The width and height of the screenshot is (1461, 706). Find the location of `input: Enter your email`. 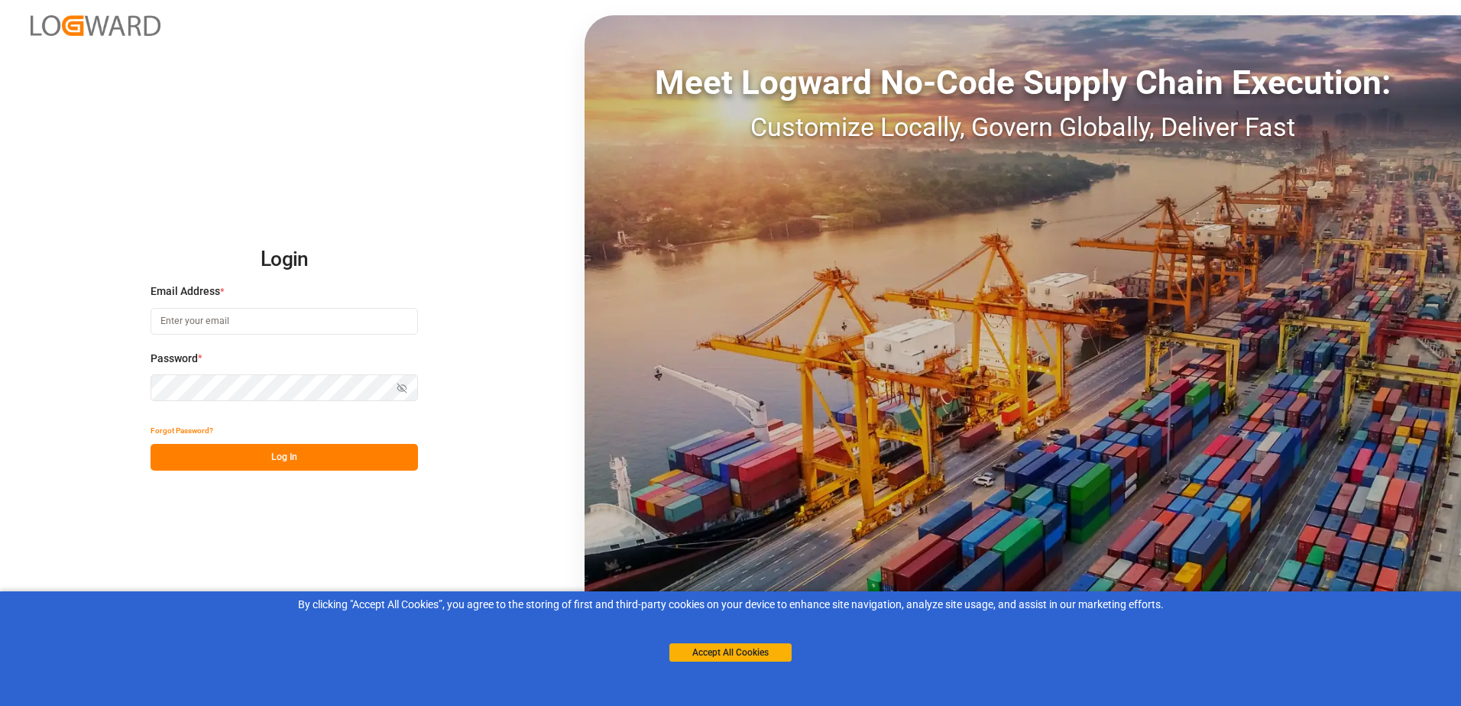

input: Enter your email is located at coordinates (284, 321).